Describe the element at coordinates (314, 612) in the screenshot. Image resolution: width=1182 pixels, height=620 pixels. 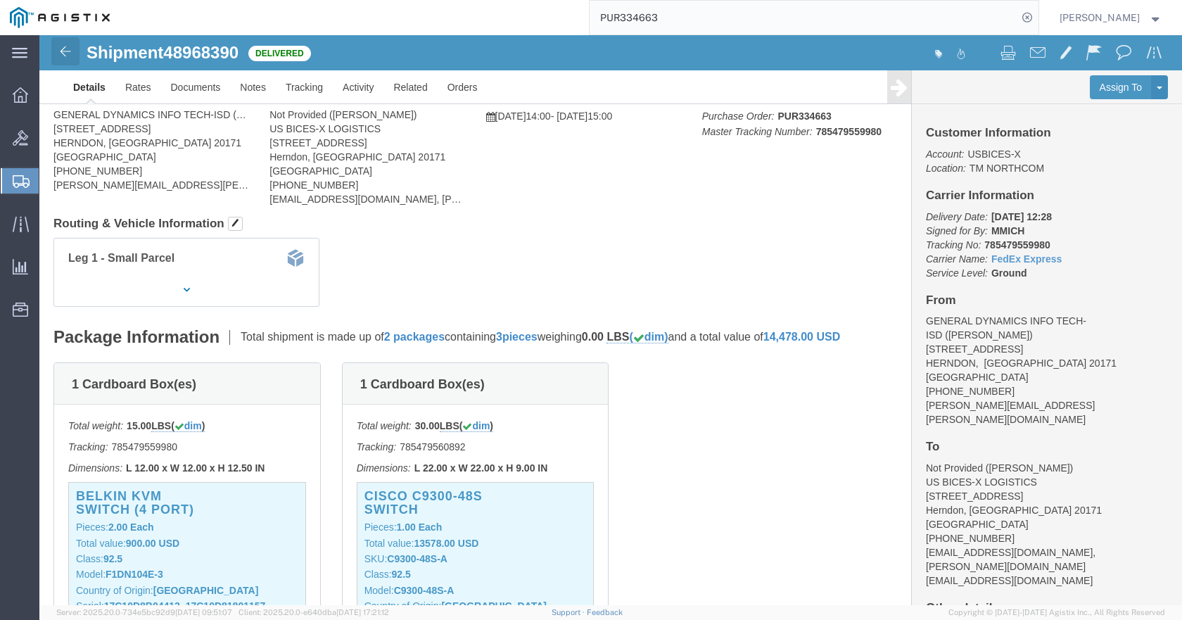
I see `span: Client: 2025.20.0-e640dba` at that location.